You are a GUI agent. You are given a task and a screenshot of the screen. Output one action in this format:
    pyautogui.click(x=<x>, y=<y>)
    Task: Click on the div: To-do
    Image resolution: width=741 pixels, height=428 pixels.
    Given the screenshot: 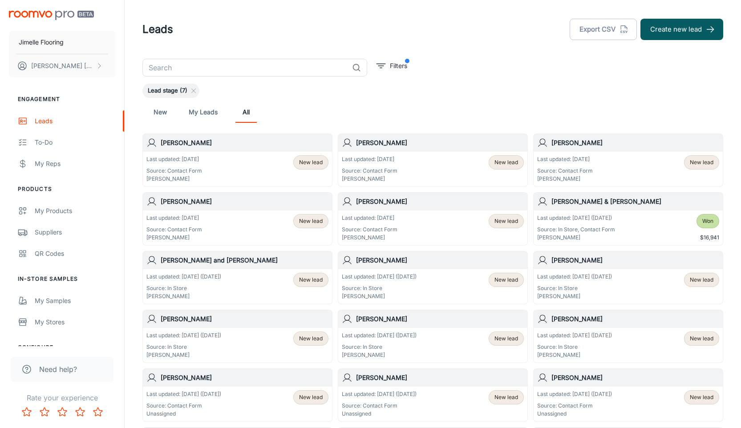 What is the action you would take?
    pyautogui.click(x=75, y=142)
    